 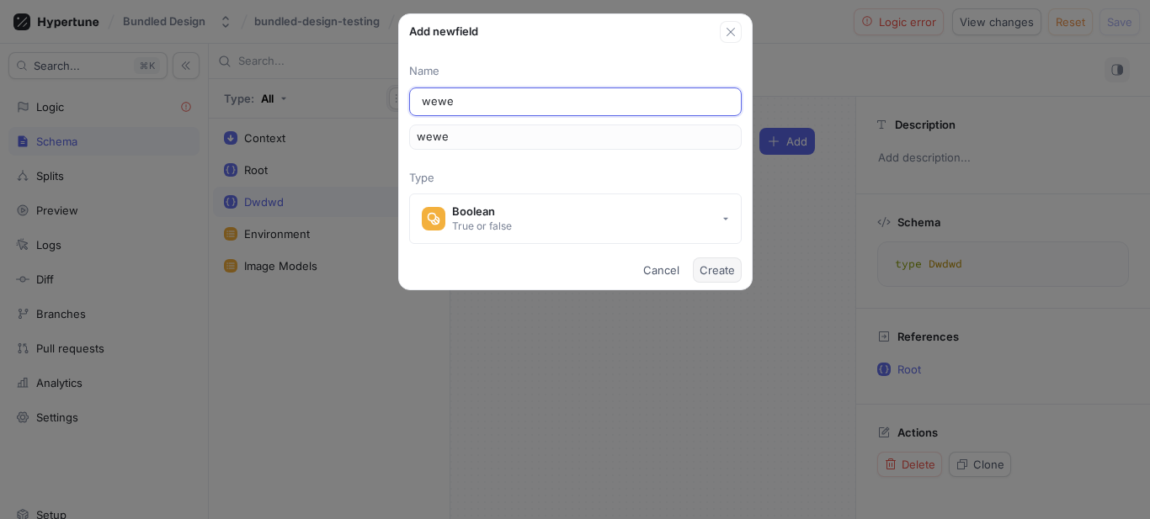 I want to click on input: Enter a name for this field, so click(x=575, y=102).